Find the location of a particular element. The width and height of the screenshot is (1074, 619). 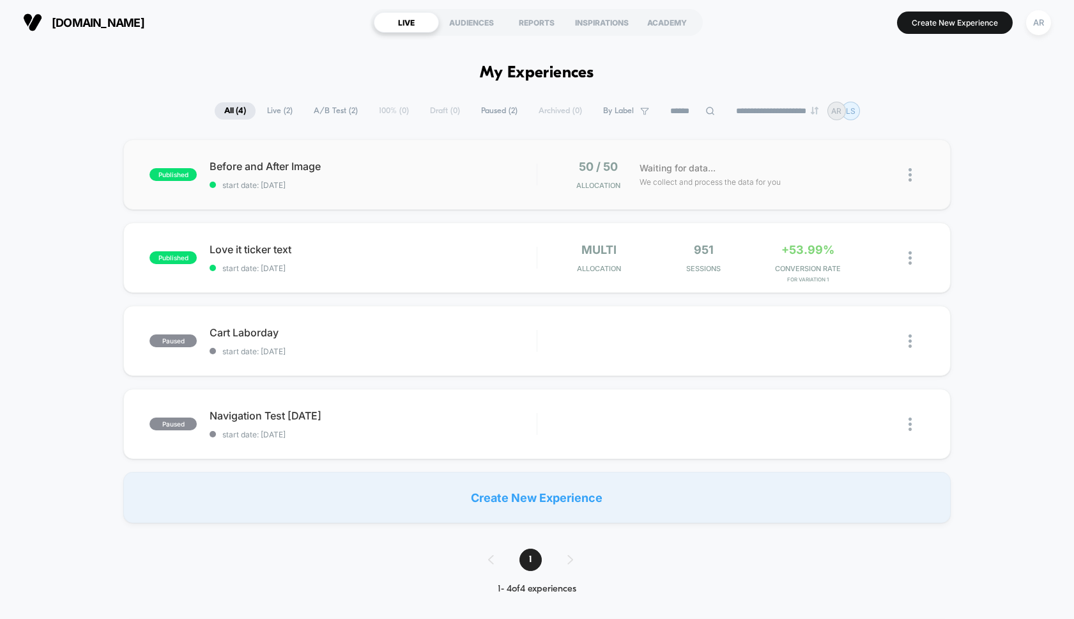

img: end is located at coordinates (815, 111).